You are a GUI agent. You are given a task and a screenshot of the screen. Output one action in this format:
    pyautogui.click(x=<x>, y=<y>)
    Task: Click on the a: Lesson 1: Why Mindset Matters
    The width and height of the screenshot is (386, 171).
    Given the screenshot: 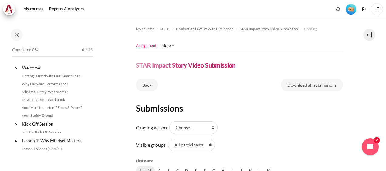 What is the action you would take?
    pyautogui.click(x=54, y=141)
    